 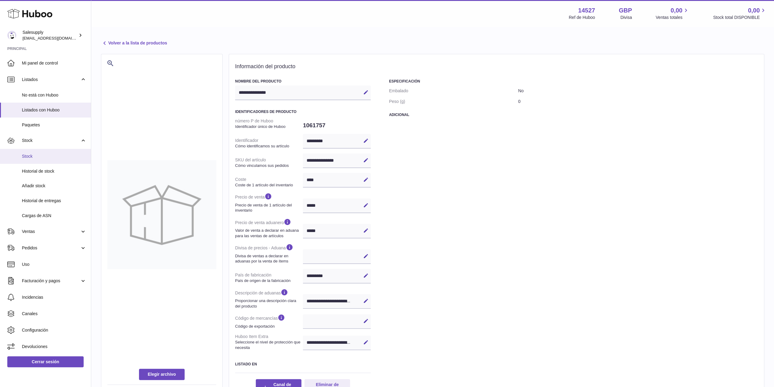 What do you see at coordinates (303, 112) in the screenshot?
I see `h3: Identificadores de producto` at bounding box center [303, 112].